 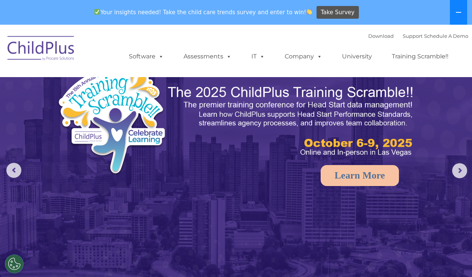 What do you see at coordinates (357, 57) in the screenshot?
I see `a: University` at bounding box center [357, 57].